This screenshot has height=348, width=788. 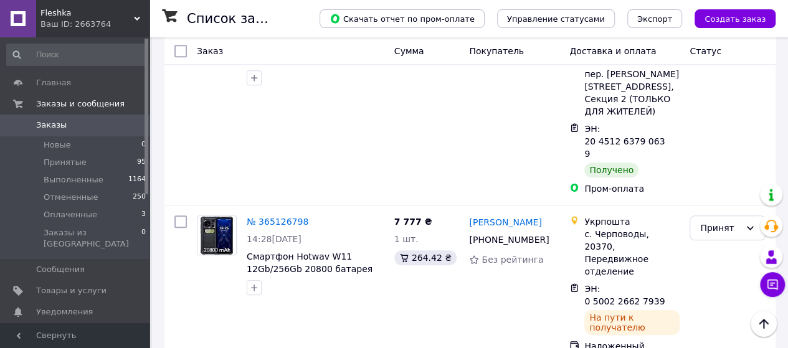 What do you see at coordinates (625, 141) in the screenshot?
I see `span: ЭН: 20 4512 6379 0639` at bounding box center [625, 141].